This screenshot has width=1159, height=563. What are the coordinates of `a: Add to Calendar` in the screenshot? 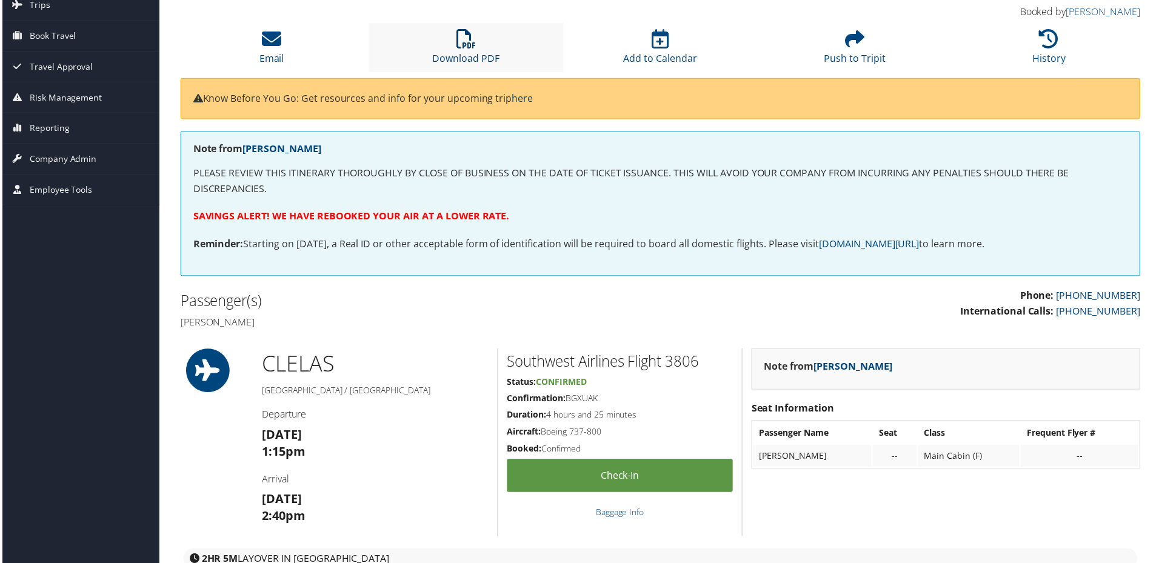 It's located at (661, 50).